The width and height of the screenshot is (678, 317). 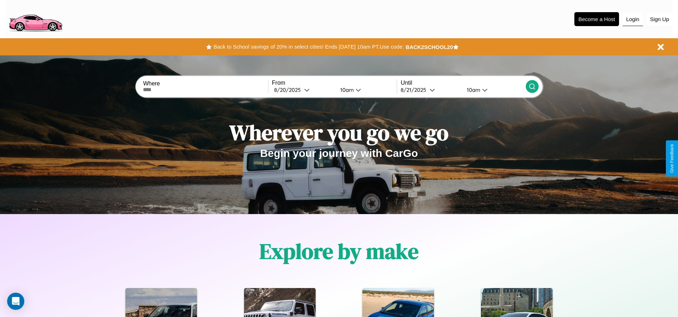 What do you see at coordinates (205, 84) in the screenshot?
I see `label: Where` at bounding box center [205, 84].